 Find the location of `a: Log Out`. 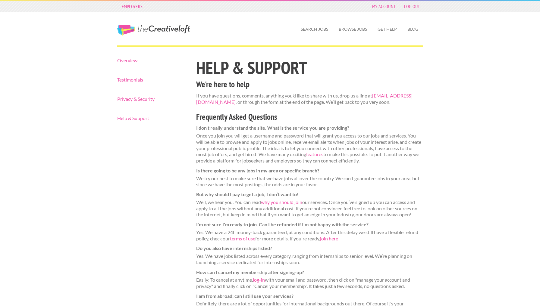

a: Log Out is located at coordinates (412, 6).